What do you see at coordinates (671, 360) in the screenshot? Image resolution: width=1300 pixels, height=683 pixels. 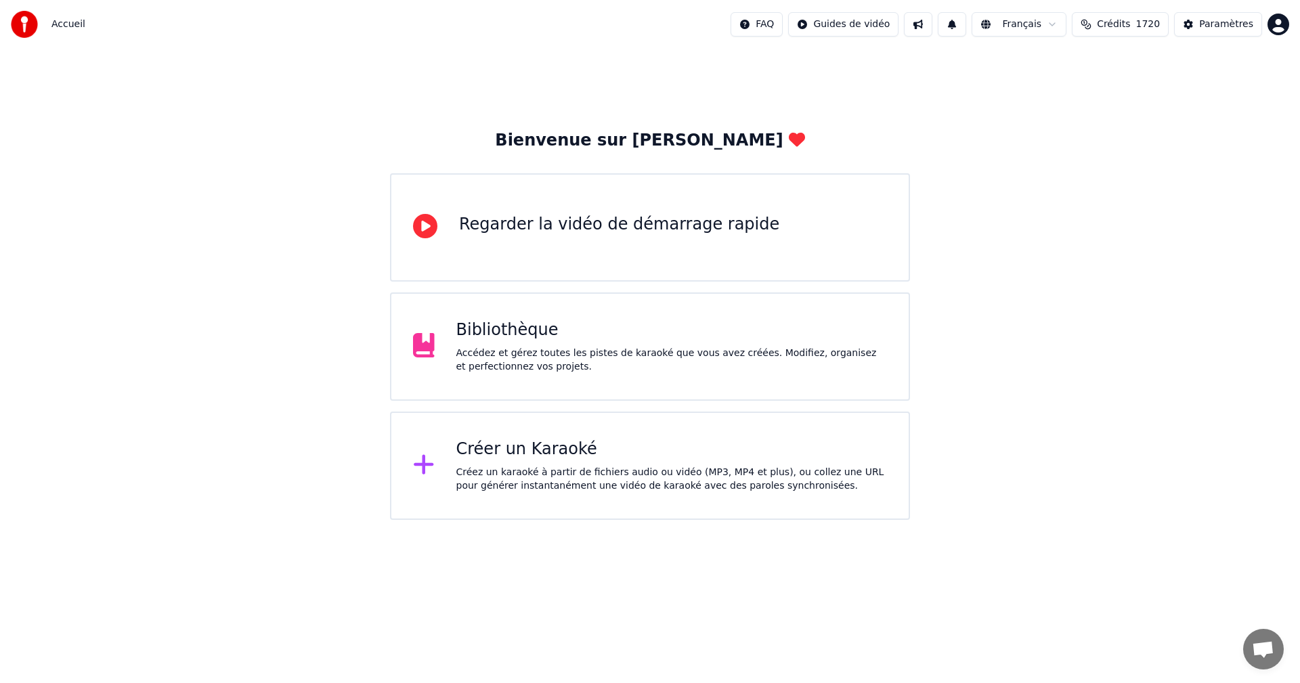 I see `div: Accédez et gérez toutes les pistes de karaoké que vous avez créées. Modifiez, organisez et perfec...` at bounding box center [671, 360].